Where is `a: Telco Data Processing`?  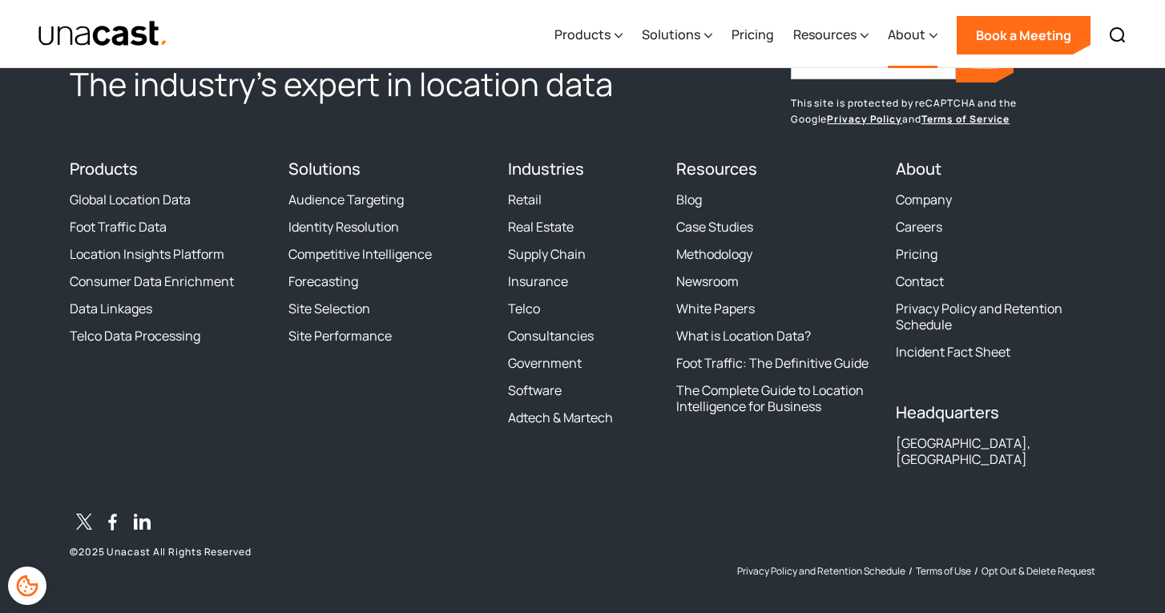 a: Telco Data Processing is located at coordinates (135, 336).